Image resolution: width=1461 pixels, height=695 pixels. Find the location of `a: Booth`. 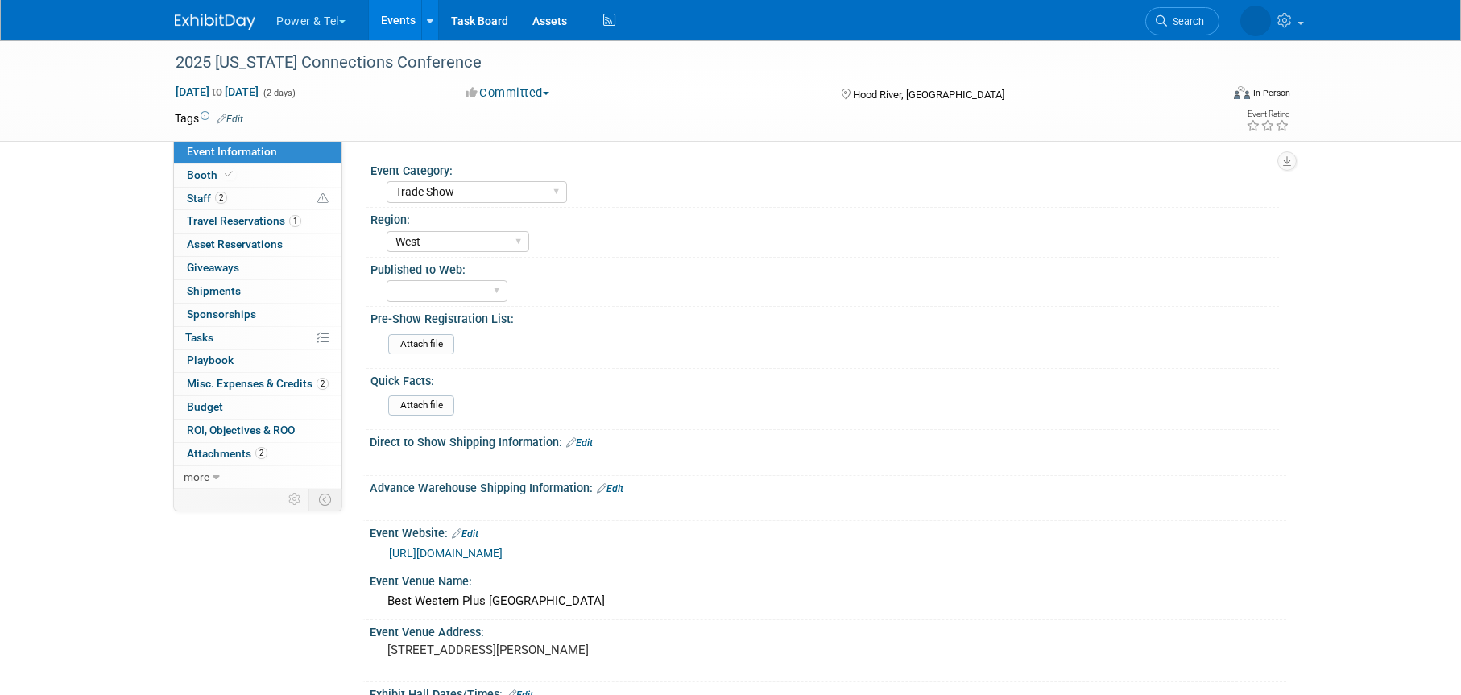

a: Booth is located at coordinates (258, 176).